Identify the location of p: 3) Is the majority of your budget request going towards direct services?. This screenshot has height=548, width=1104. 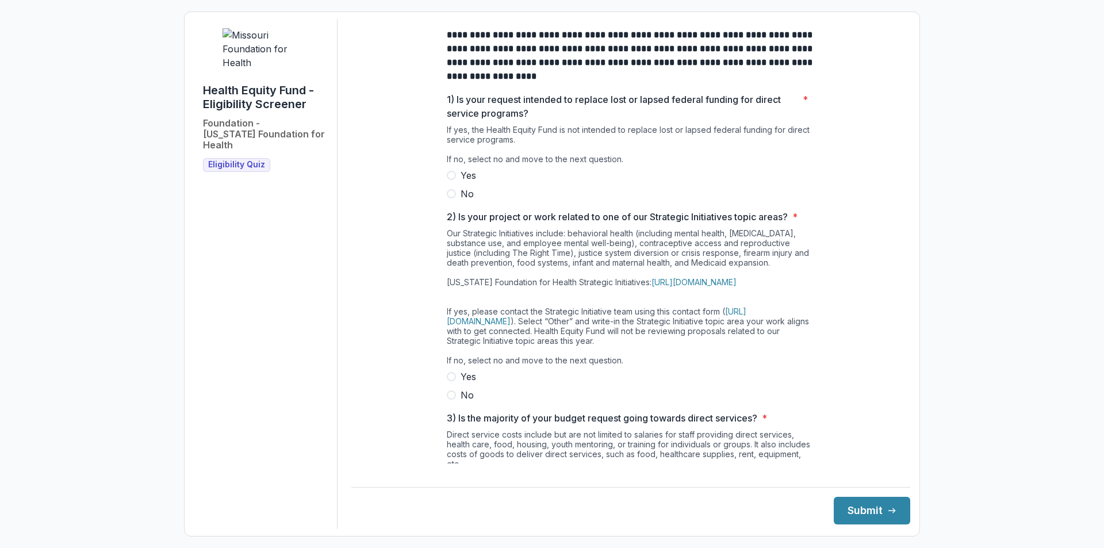
(602, 418).